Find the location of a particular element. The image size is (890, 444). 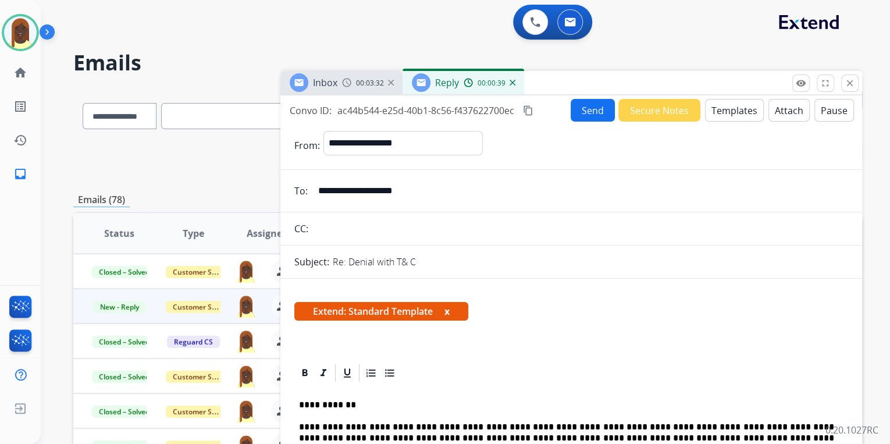

span: Inbox is located at coordinates (325, 83).